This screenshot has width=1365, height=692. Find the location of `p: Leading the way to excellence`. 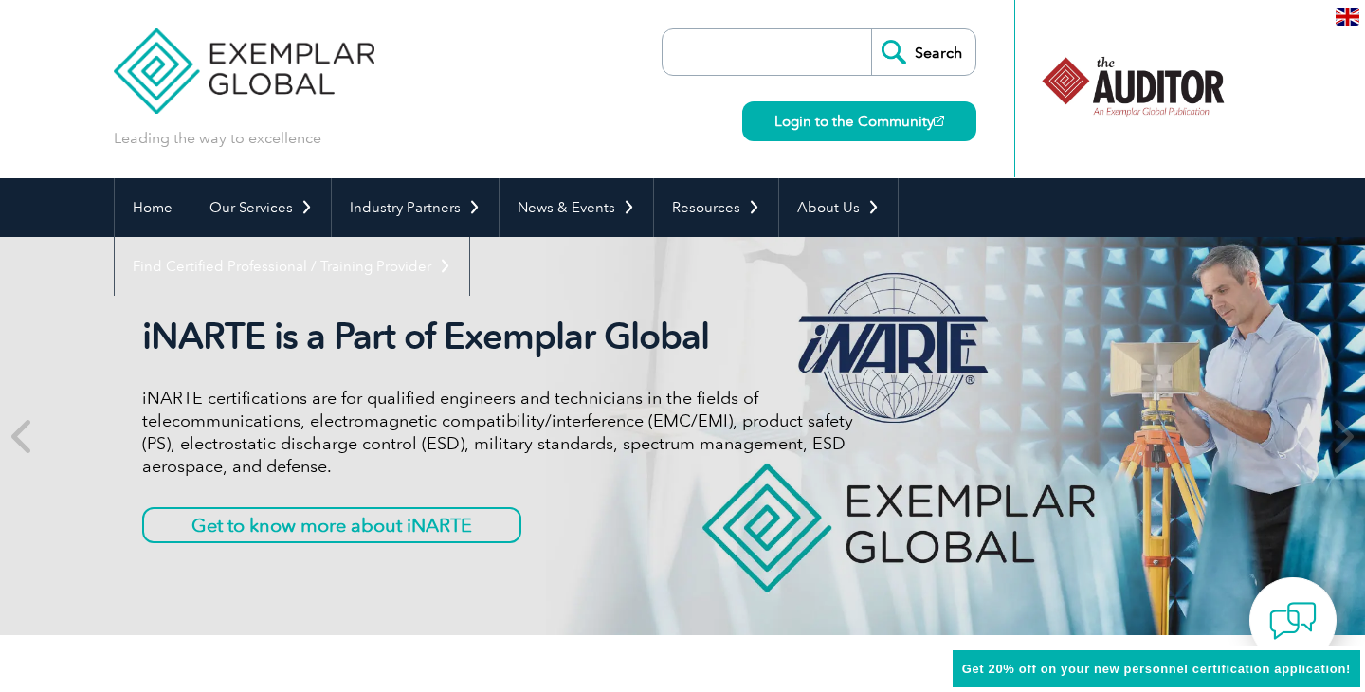

p: Leading the way to excellence is located at coordinates (217, 138).